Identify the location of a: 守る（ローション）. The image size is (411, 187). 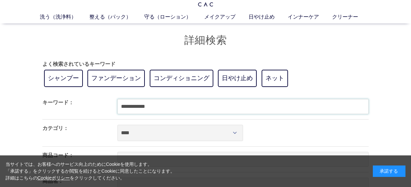
(174, 17).